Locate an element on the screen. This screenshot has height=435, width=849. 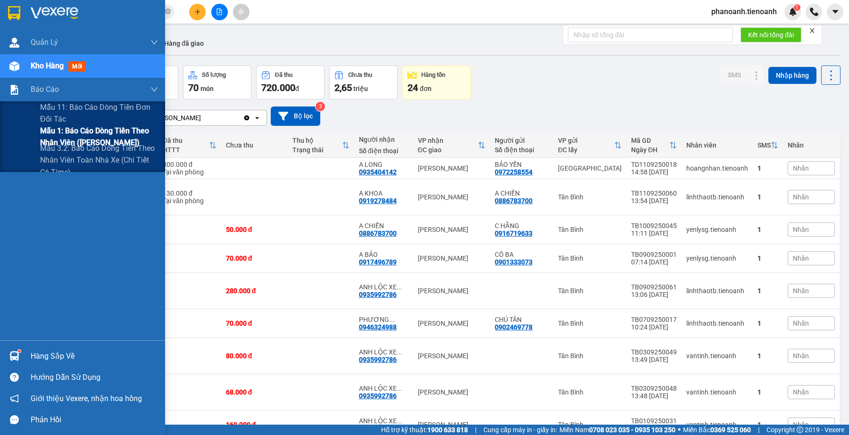
div: Chưa thu is located at coordinates (254, 145).